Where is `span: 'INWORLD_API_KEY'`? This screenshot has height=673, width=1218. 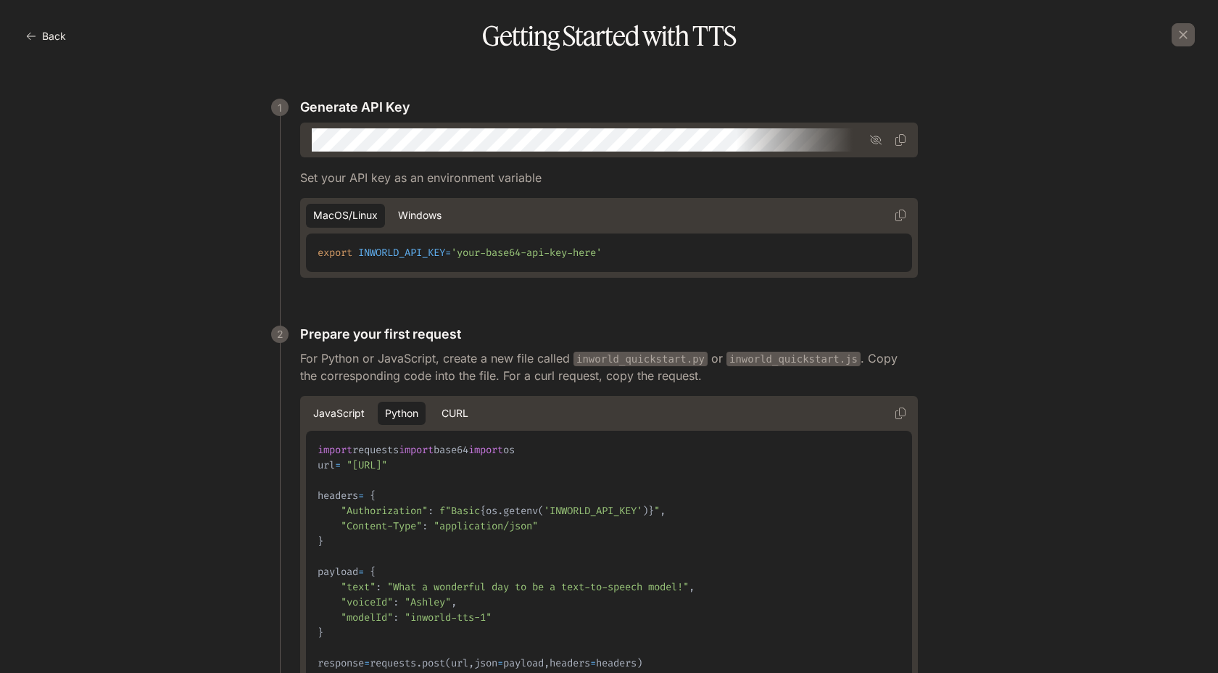 span: 'INWORLD_API_KEY' is located at coordinates (593, 511).